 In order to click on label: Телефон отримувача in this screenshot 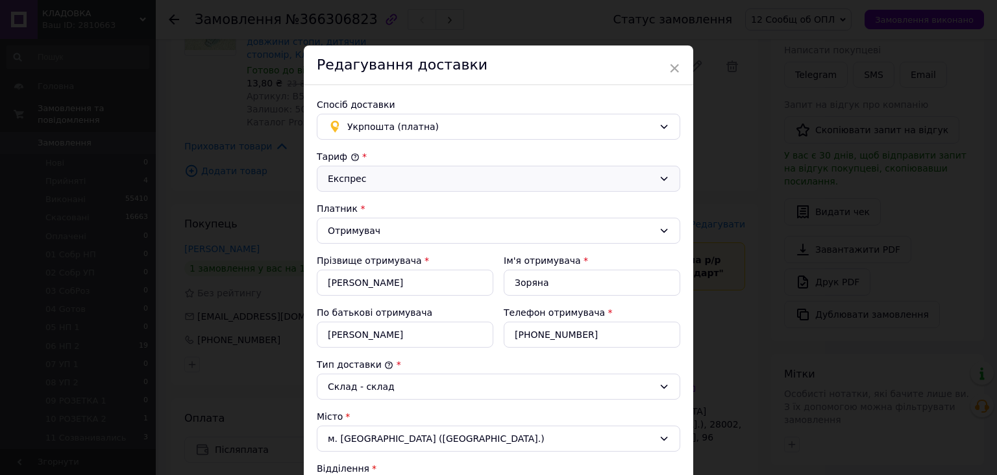, I will do `click(555, 312)`.